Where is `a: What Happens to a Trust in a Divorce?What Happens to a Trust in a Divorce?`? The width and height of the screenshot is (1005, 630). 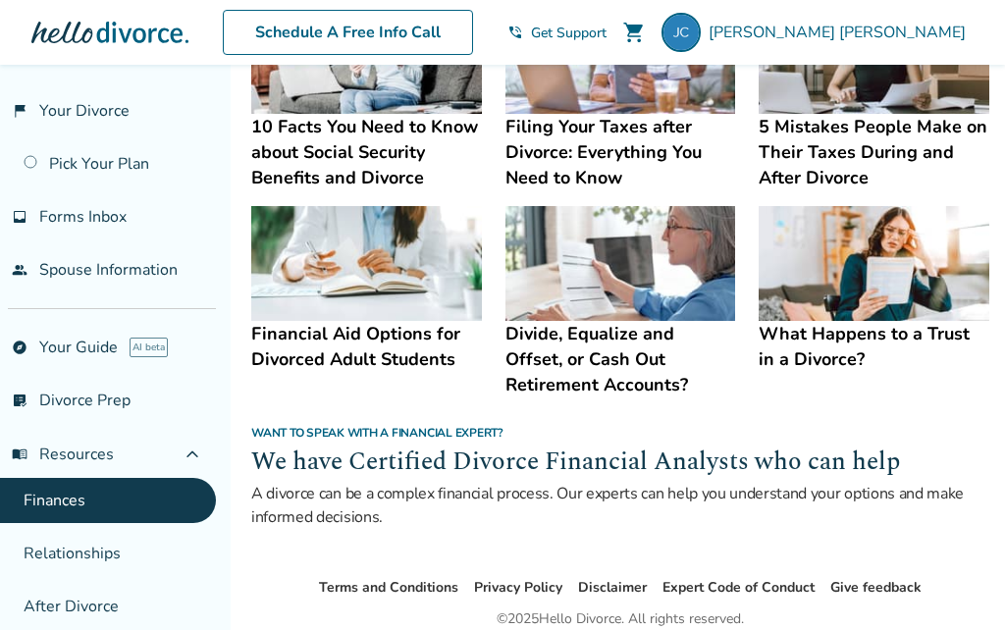
a: What Happens to a Trust in a Divorce?What Happens to a Trust in a Divorce? is located at coordinates (873, 288).